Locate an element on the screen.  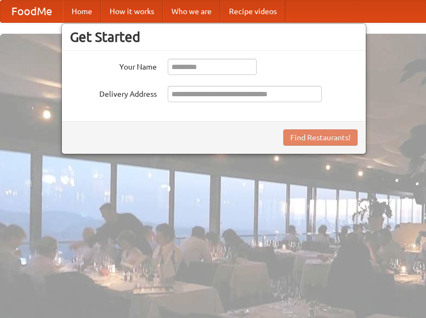
label: Delivery Address is located at coordinates (113, 92).